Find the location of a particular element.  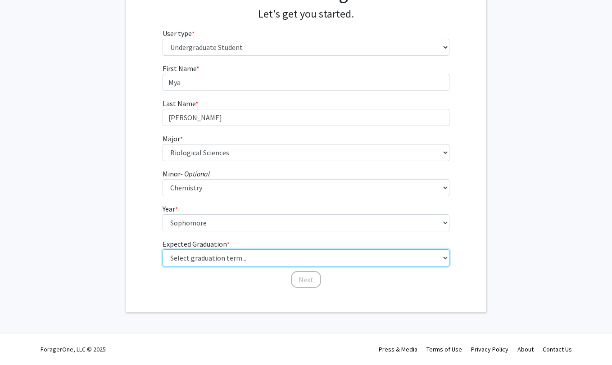

label: Year is located at coordinates (170, 209).